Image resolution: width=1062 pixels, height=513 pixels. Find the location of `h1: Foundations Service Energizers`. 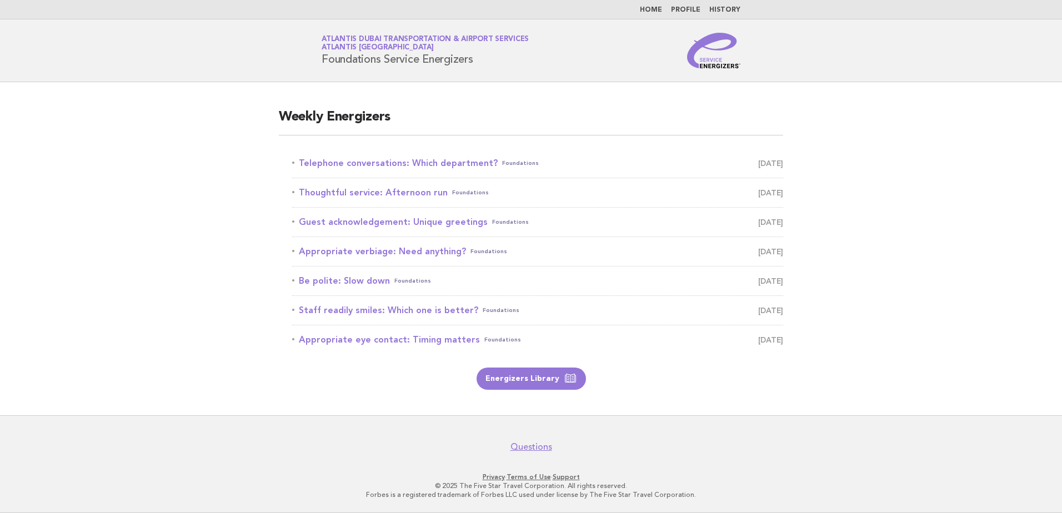

h1: Foundations Service Energizers is located at coordinates (425, 51).